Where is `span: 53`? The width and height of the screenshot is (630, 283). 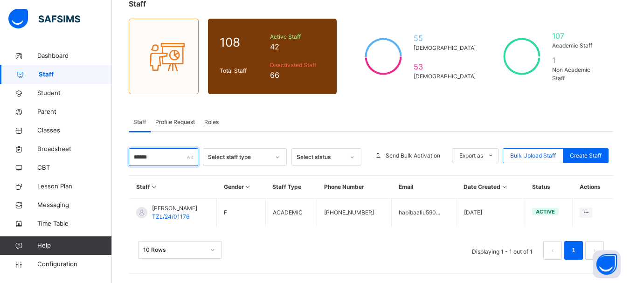 span: 53 is located at coordinates (445, 67).